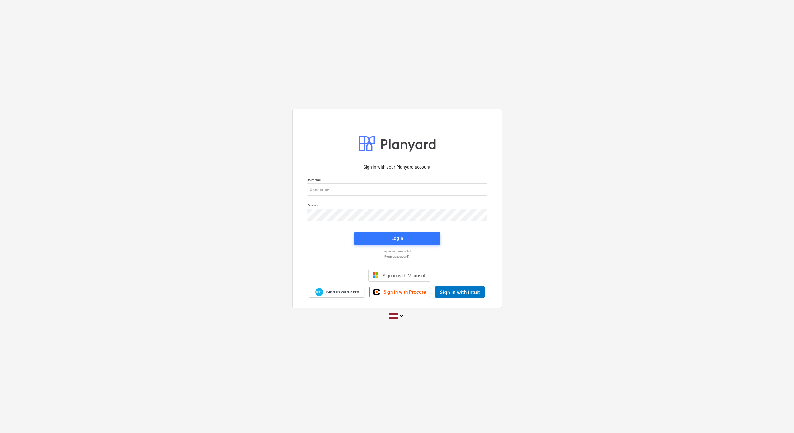 The image size is (794, 433). What do you see at coordinates (397, 251) in the screenshot?
I see `p: Log in with magic link` at bounding box center [397, 251].